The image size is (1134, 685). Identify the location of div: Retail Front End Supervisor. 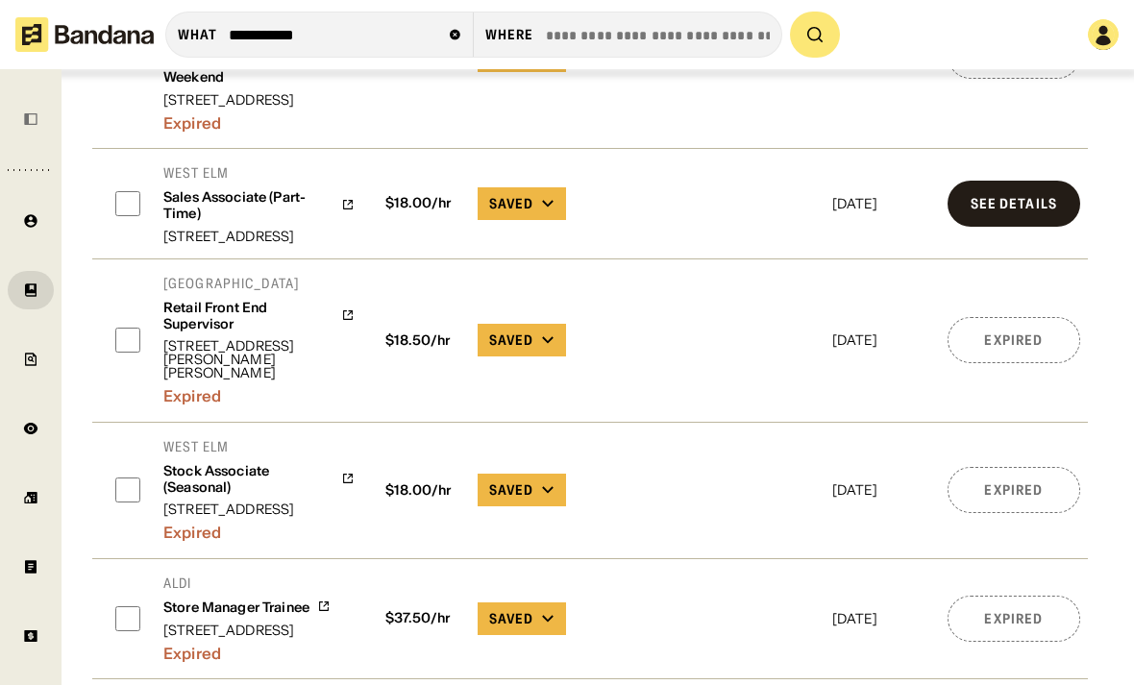
(248, 316).